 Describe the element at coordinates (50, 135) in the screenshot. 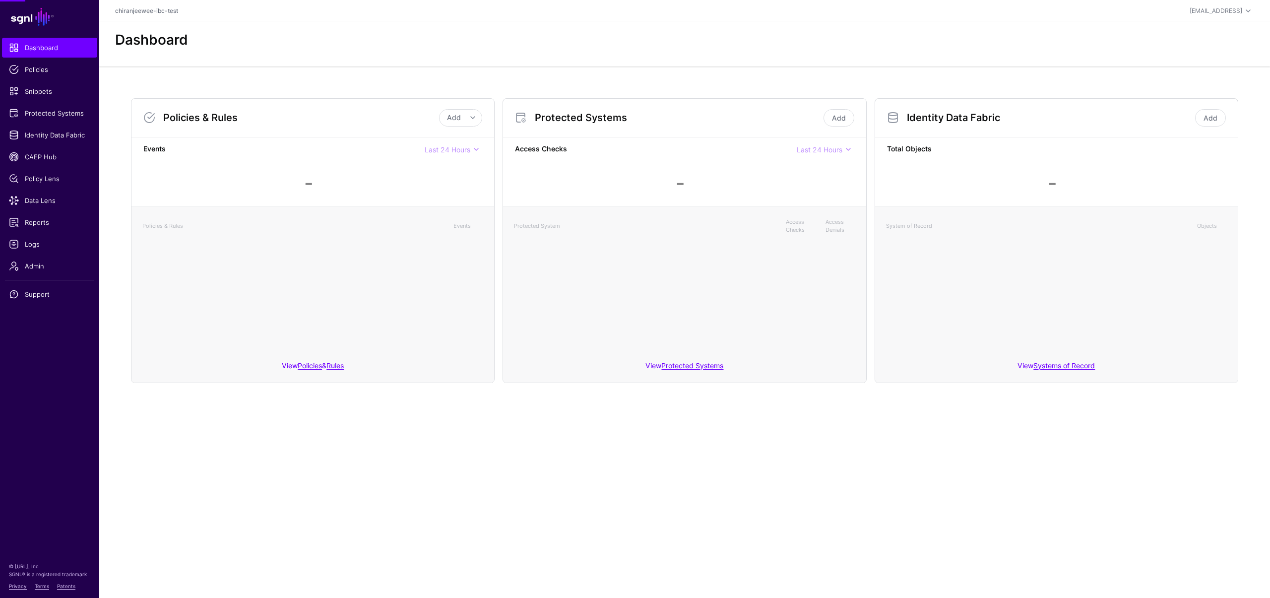

I see `a: Identity Data Fabric` at that location.